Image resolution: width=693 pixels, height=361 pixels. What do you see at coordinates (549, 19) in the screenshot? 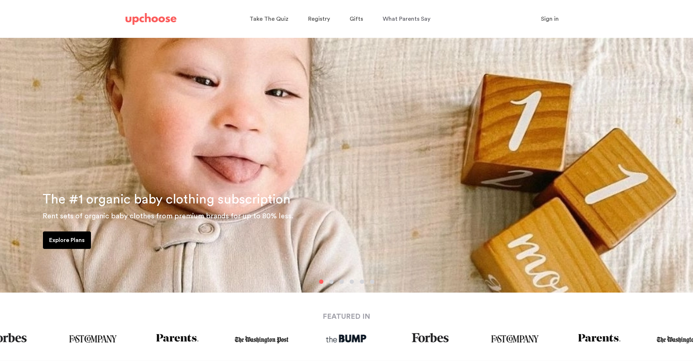
I see `button: Sign in` at bounding box center [549, 19].